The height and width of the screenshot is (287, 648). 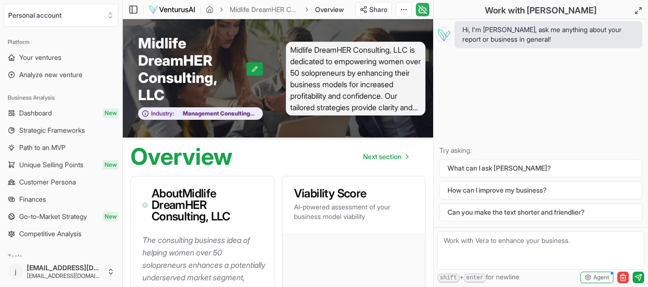 I want to click on span: Go-to-Market Strategy, so click(x=53, y=217).